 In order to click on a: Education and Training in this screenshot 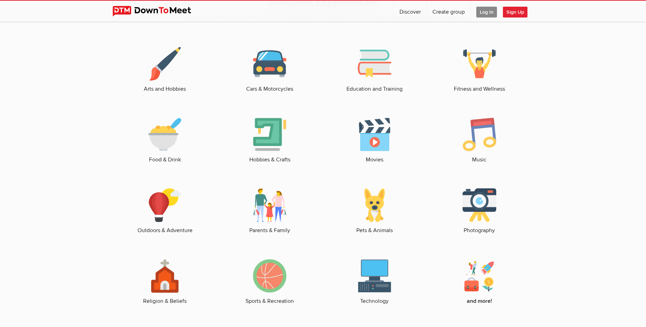, I will do `click(374, 70)`.